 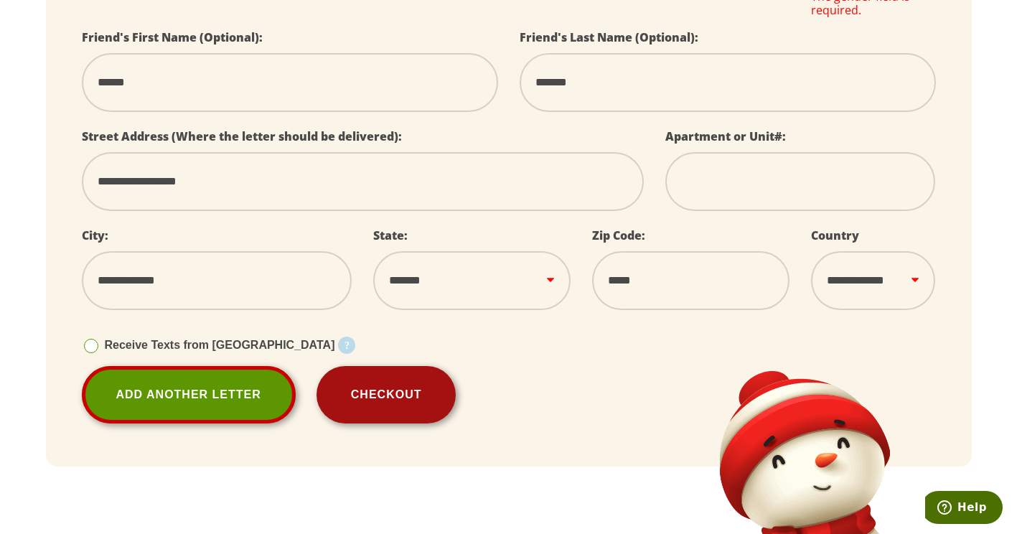 I want to click on label: Friend's First Name (Optional):, so click(x=172, y=37).